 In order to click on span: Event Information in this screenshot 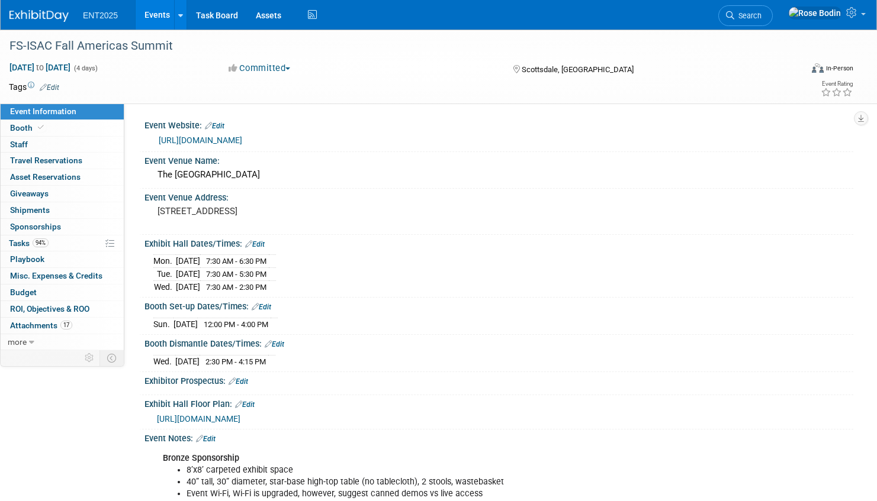, I will do `click(43, 111)`.